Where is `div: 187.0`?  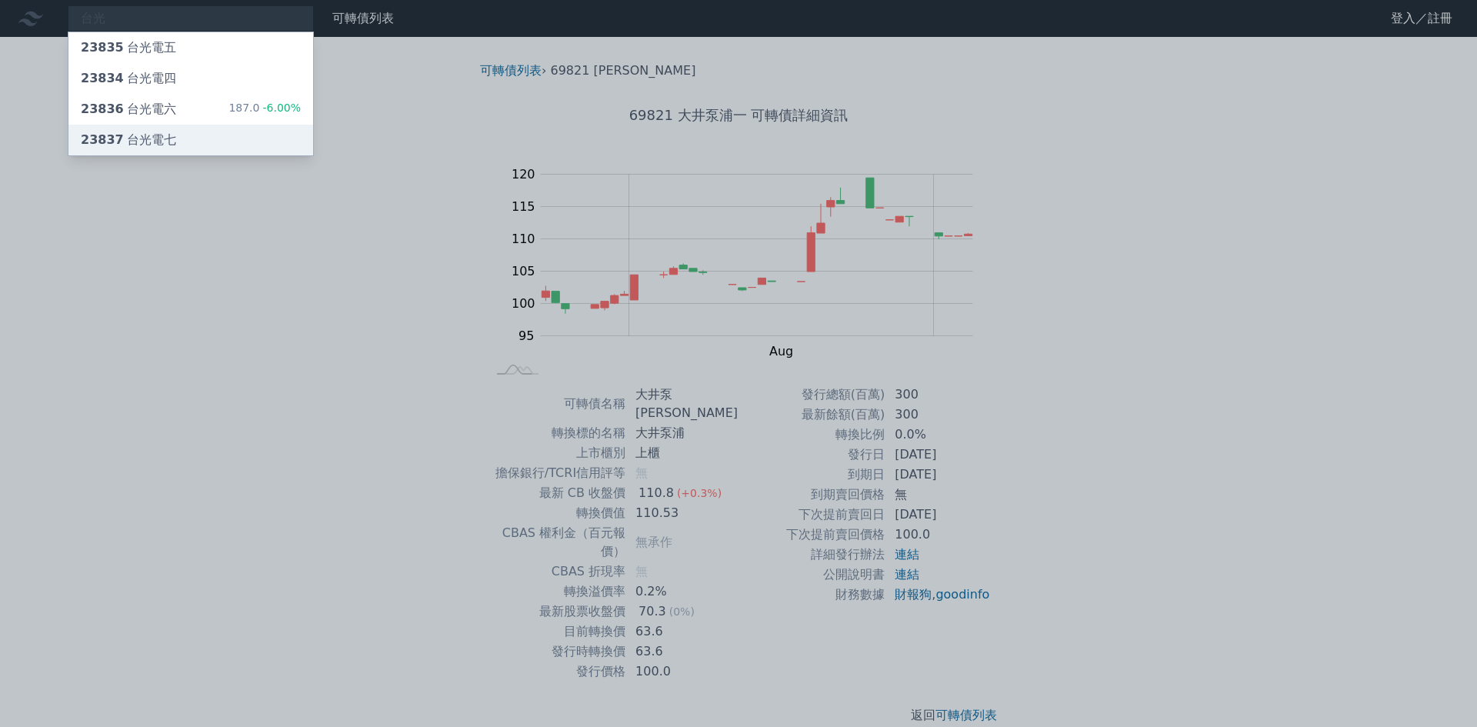
div: 187.0 is located at coordinates (265, 109).